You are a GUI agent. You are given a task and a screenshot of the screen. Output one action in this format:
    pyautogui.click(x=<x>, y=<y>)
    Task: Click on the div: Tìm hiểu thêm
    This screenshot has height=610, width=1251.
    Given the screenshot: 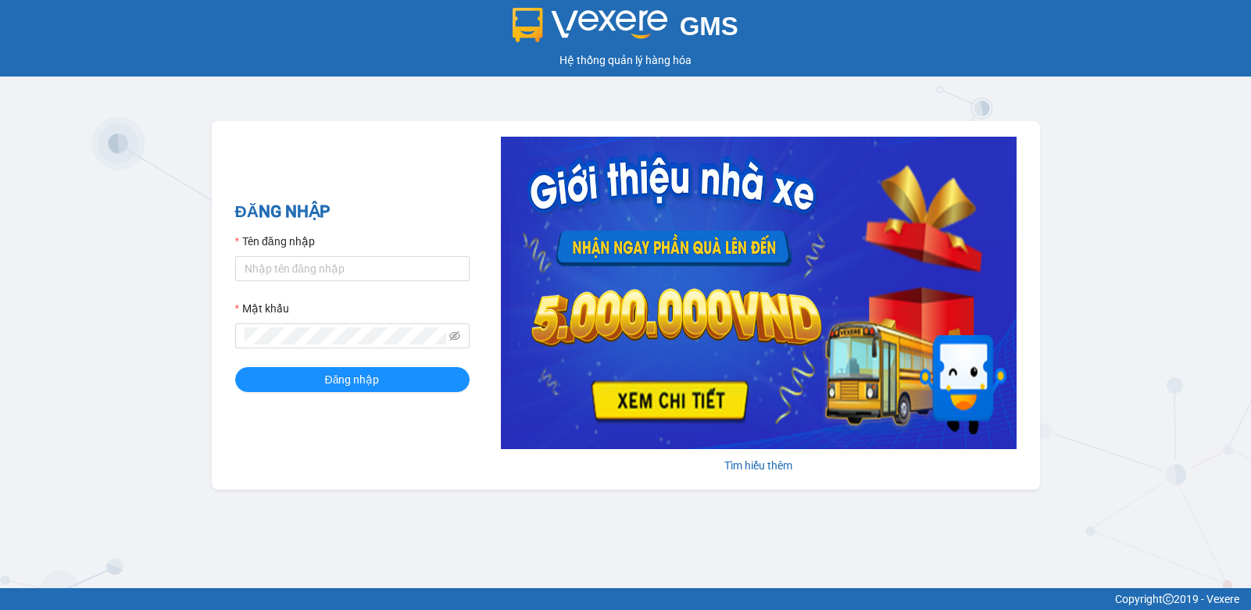 What is the action you would take?
    pyautogui.click(x=759, y=466)
    